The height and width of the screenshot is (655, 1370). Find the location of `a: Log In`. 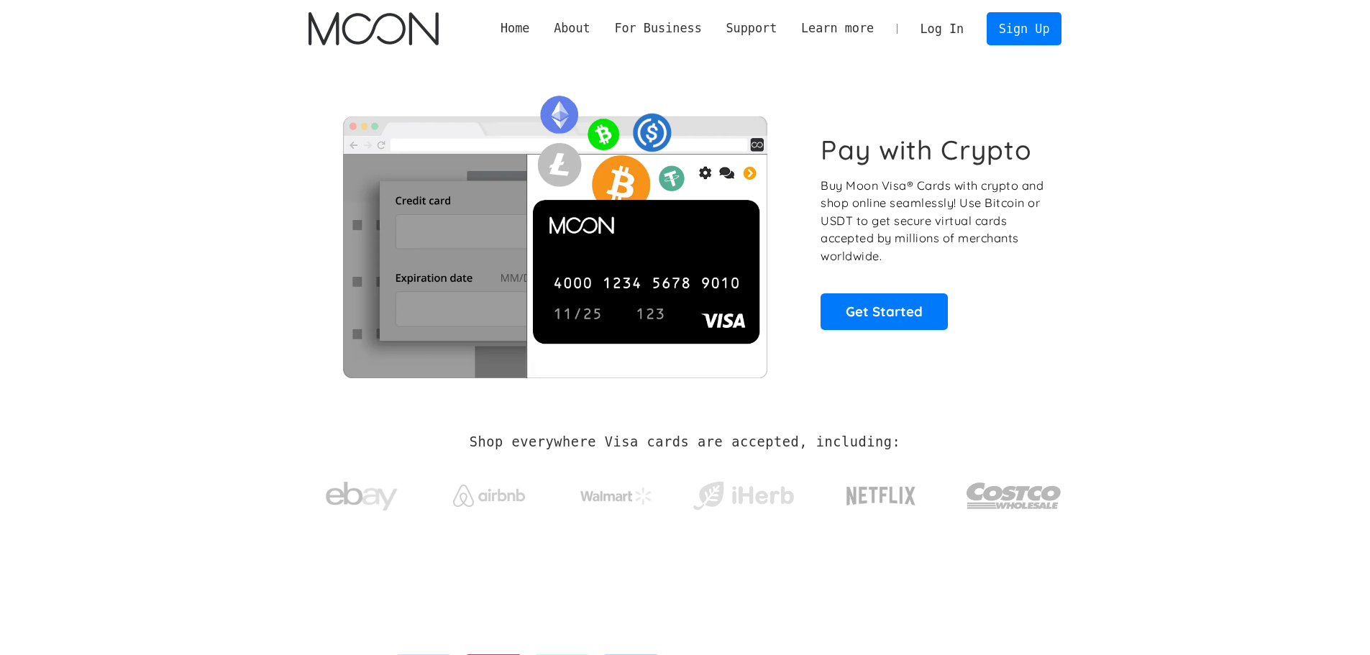

a: Log In is located at coordinates (942, 29).